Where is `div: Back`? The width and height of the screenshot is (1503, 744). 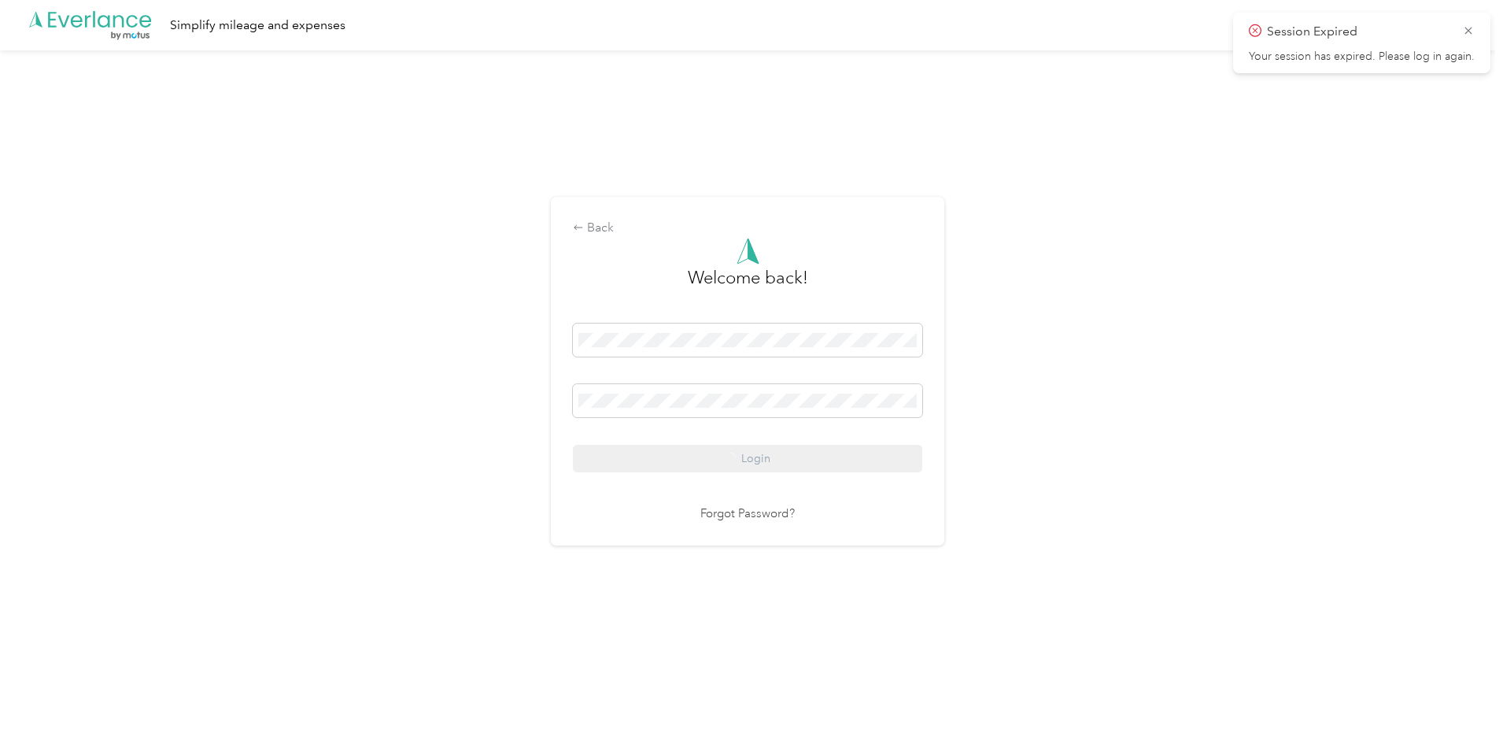 div: Back is located at coordinates (748, 228).